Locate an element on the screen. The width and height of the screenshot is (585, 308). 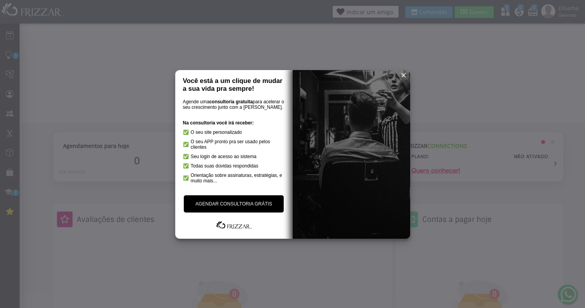
li: Seu login de acesso ao sistema is located at coordinates (234, 157).